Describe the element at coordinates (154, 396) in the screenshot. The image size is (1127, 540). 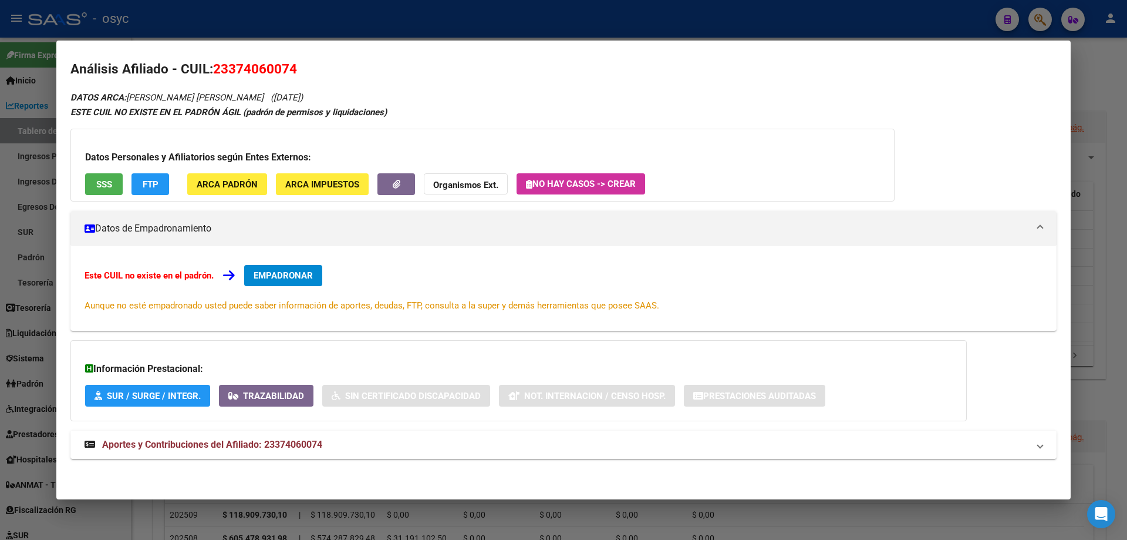
I see `span: SUR / SURGE / INTEGR.` at that location.